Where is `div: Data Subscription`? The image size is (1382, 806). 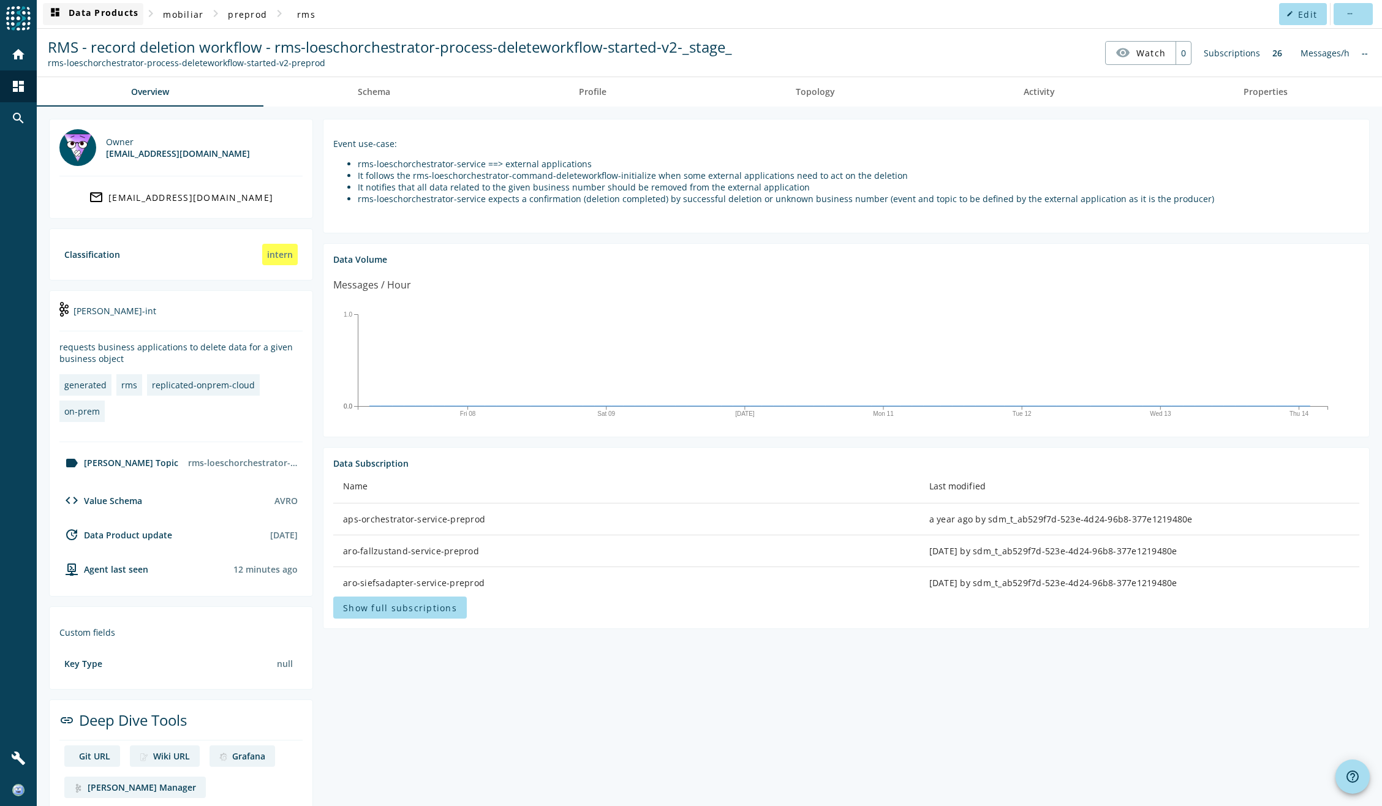 div: Data Subscription is located at coordinates (846, 463).